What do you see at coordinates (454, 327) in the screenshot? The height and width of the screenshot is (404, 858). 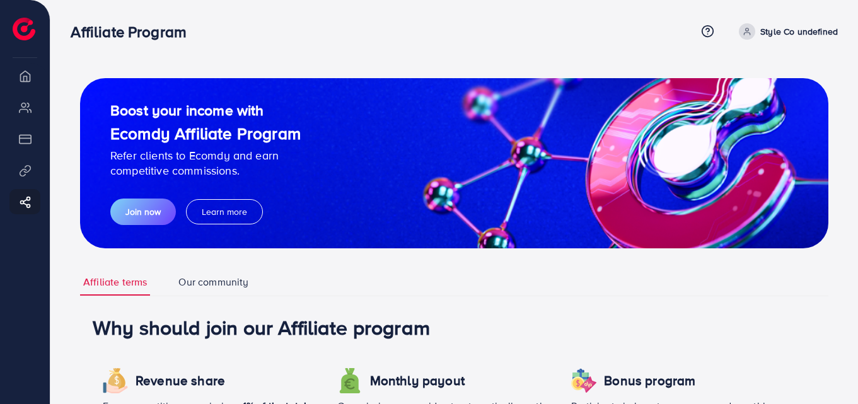 I see `h1: Why should join our Affiliate program` at bounding box center [454, 327].